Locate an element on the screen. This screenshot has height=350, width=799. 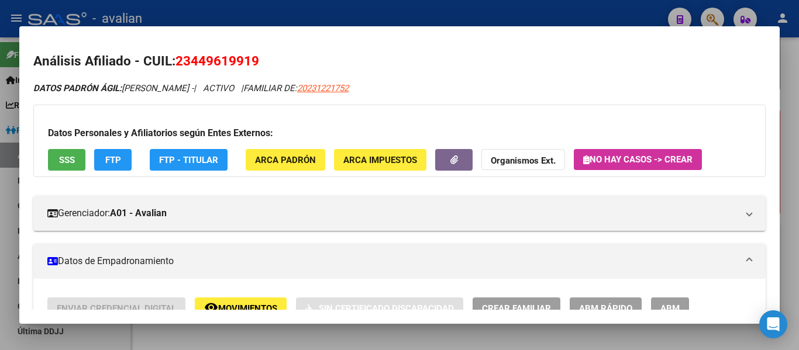
div: Open Intercom Messenger is located at coordinates (773, 325).